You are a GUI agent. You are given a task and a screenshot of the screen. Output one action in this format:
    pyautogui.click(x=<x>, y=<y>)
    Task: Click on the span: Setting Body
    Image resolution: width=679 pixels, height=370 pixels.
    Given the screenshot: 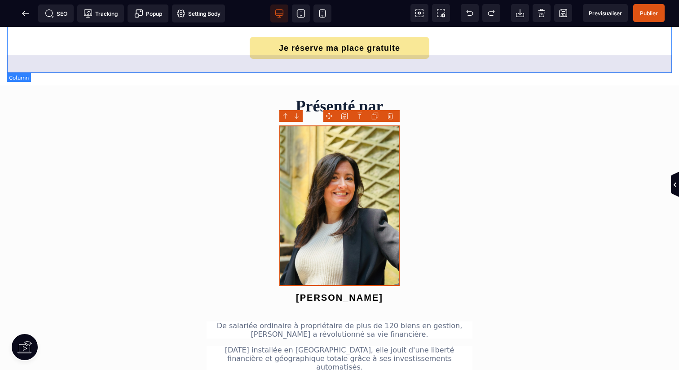 What is the action you would take?
    pyautogui.click(x=199, y=13)
    